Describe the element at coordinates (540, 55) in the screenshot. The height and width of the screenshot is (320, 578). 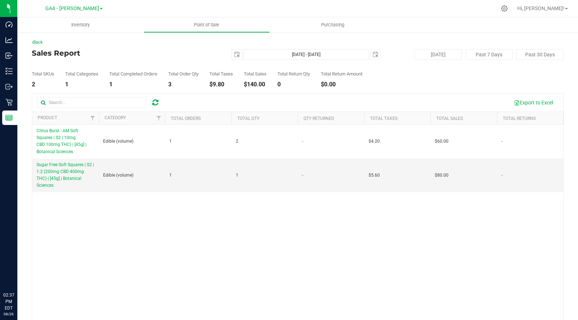
I see `button: Past 30 Days` at that location.